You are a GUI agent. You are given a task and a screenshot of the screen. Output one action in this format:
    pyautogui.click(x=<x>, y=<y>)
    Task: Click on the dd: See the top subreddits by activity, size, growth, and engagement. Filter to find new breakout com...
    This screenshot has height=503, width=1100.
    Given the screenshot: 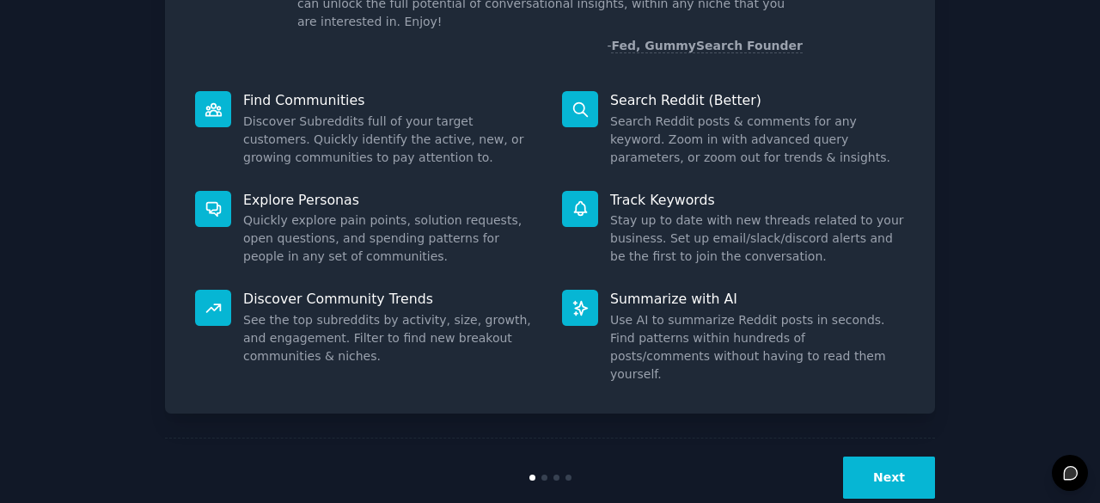 What is the action you would take?
    pyautogui.click(x=390, y=338)
    